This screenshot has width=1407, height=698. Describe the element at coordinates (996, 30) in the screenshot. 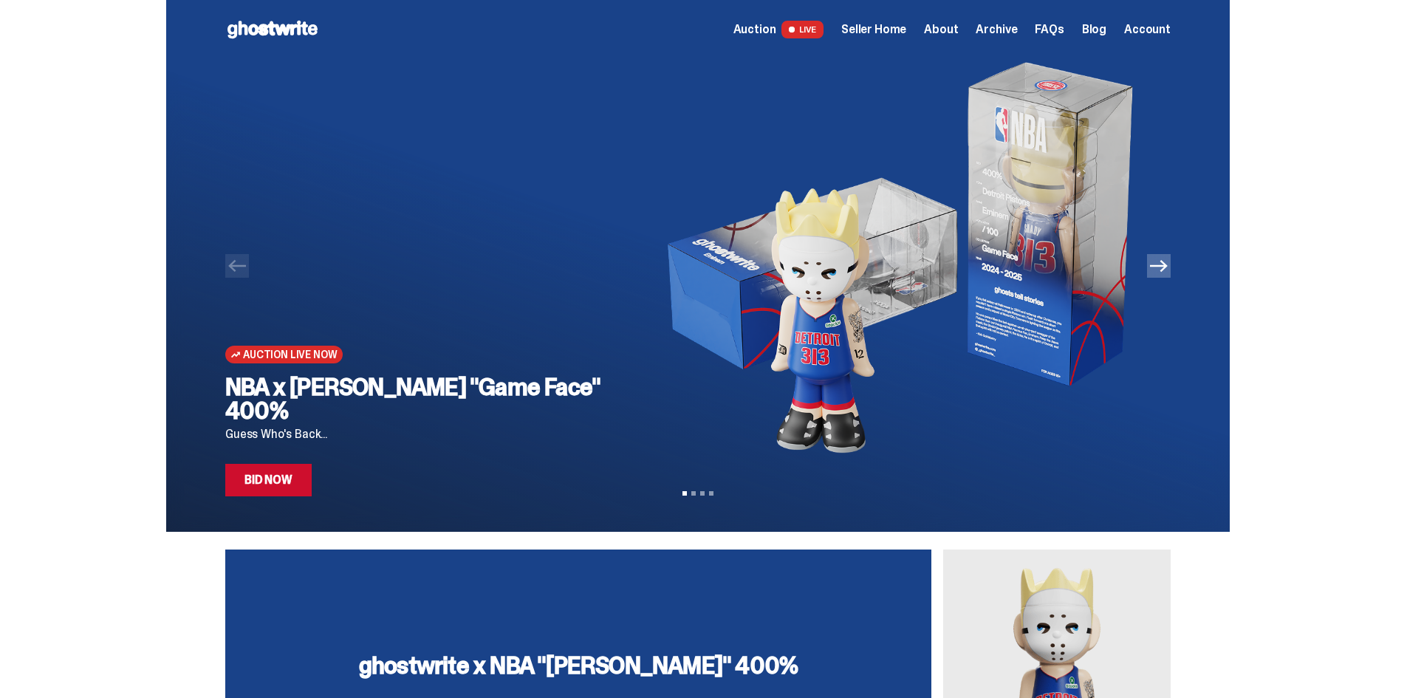

I see `span: Archive` at that location.